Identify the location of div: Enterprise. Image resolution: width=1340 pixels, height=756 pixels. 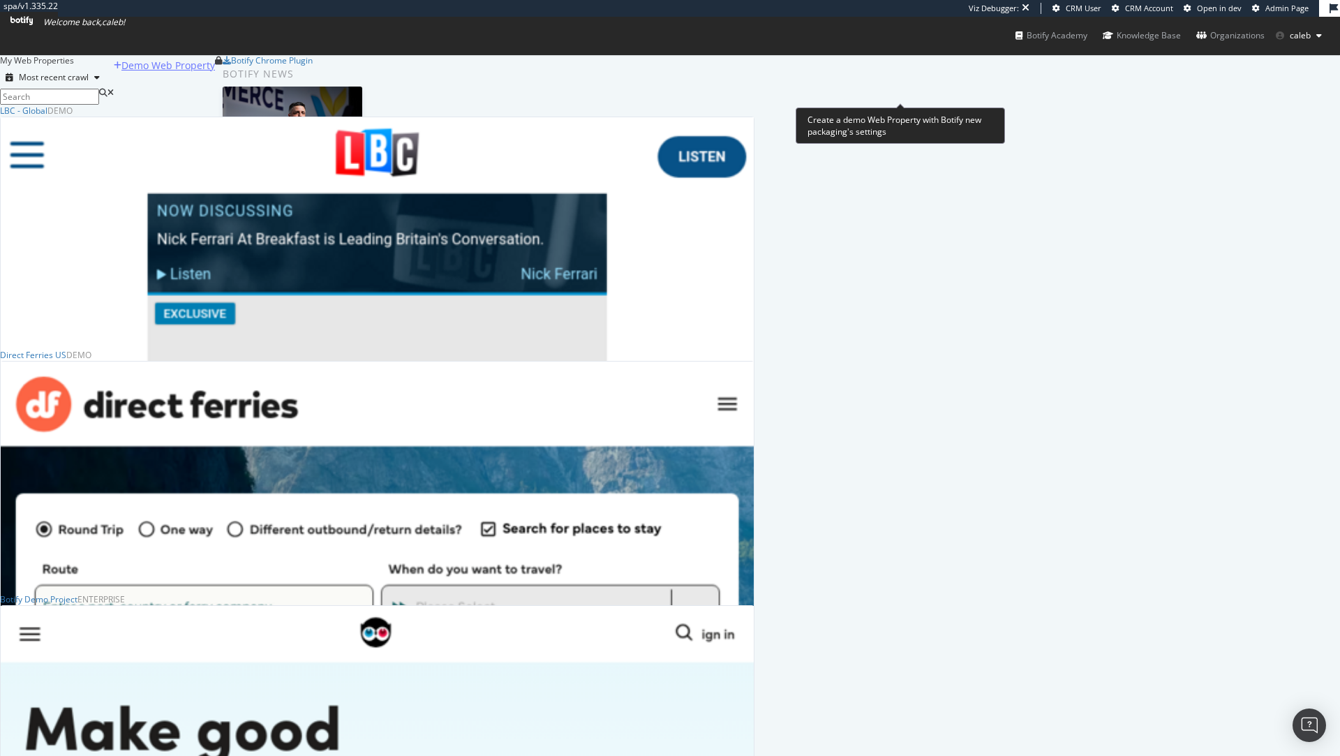
(101, 599).